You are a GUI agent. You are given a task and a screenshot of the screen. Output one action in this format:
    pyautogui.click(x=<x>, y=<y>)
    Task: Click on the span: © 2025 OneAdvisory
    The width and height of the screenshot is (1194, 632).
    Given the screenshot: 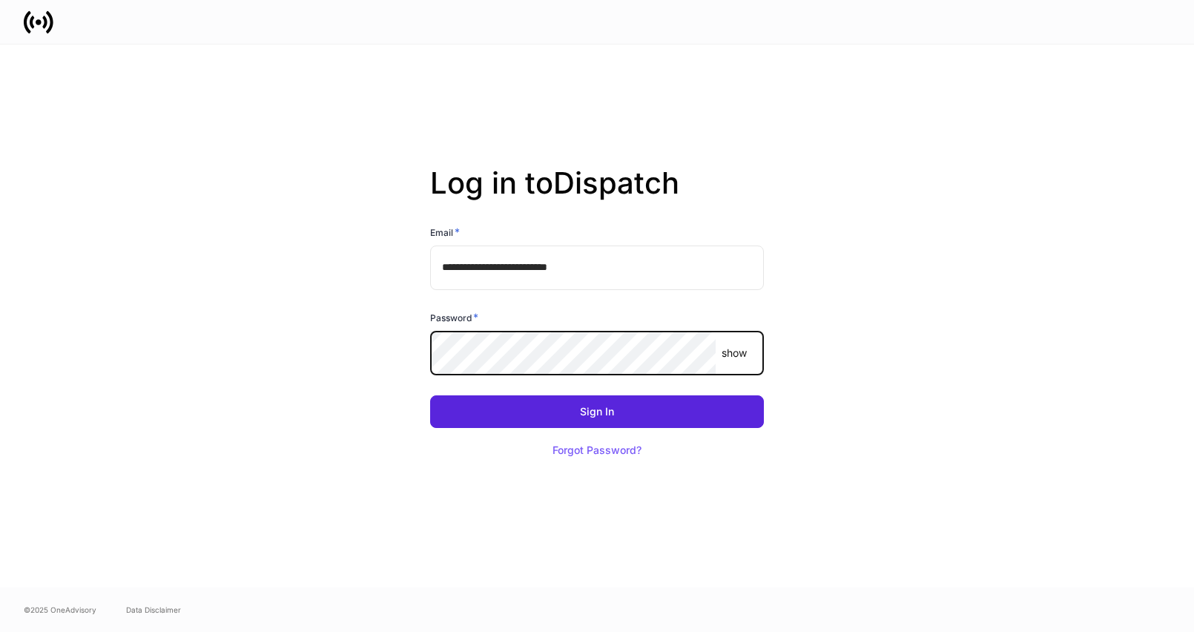 What is the action you would take?
    pyautogui.click(x=60, y=609)
    